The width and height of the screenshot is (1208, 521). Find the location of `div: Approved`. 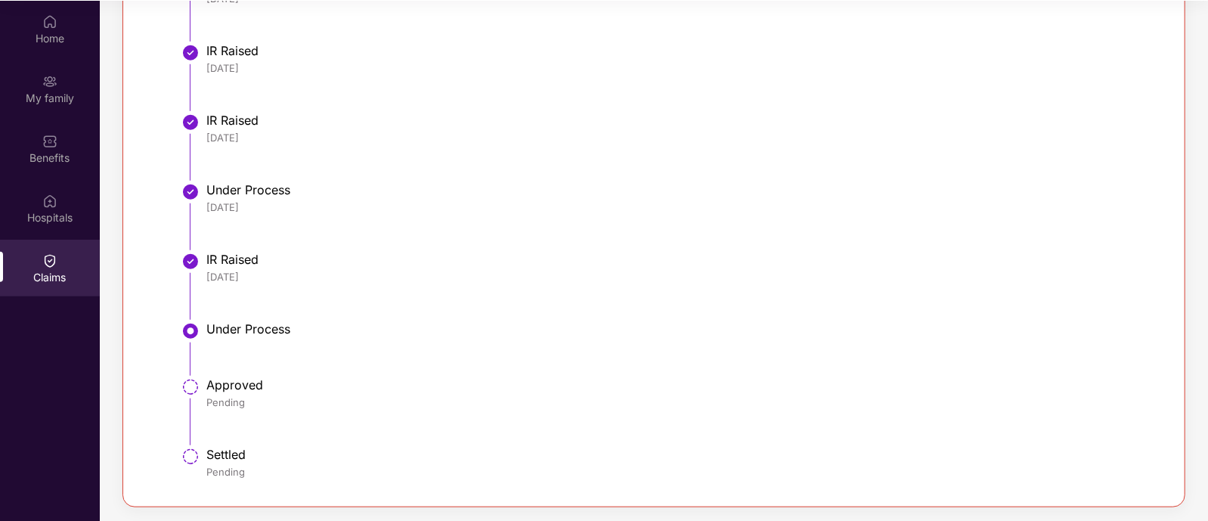

div: Approved is located at coordinates (679, 385).